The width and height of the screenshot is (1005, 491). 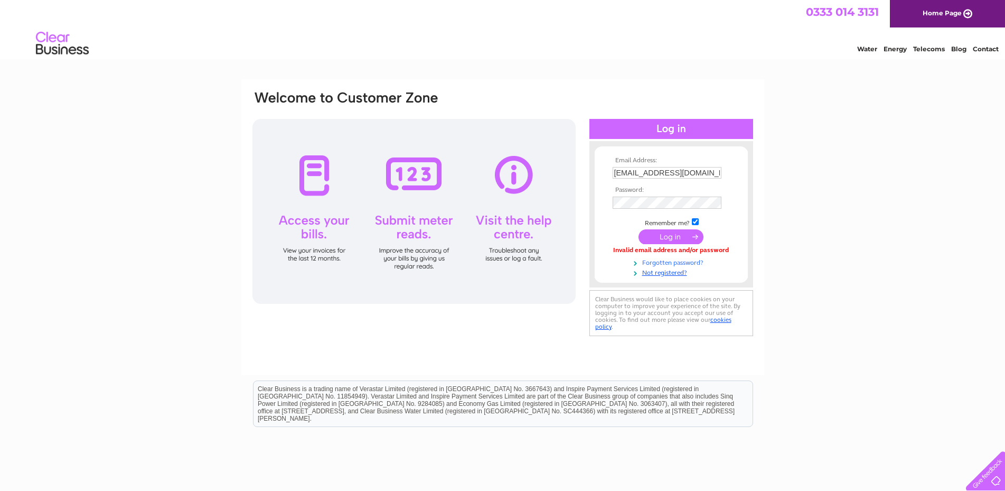 What do you see at coordinates (959, 49) in the screenshot?
I see `a: Blog` at bounding box center [959, 49].